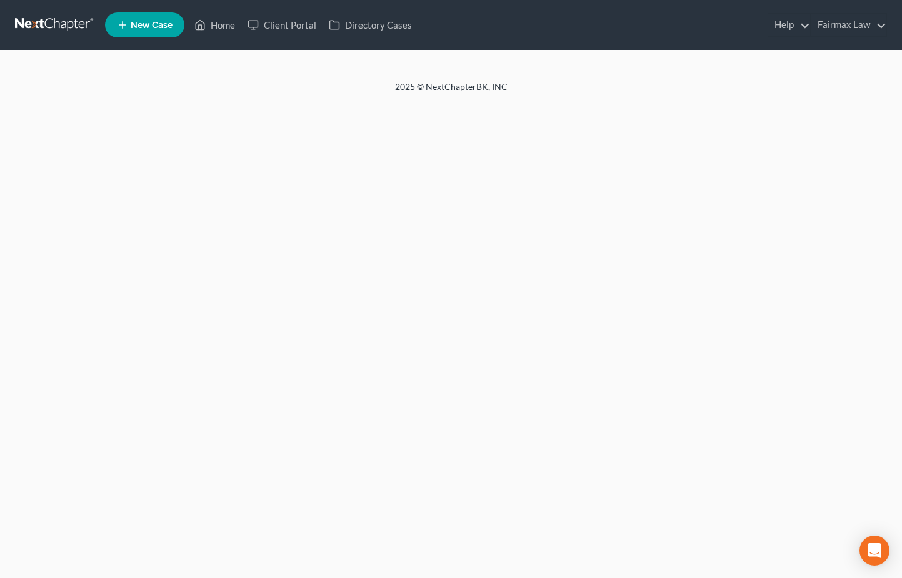 This screenshot has height=578, width=902. What do you see at coordinates (282, 25) in the screenshot?
I see `a: Client Portal` at bounding box center [282, 25].